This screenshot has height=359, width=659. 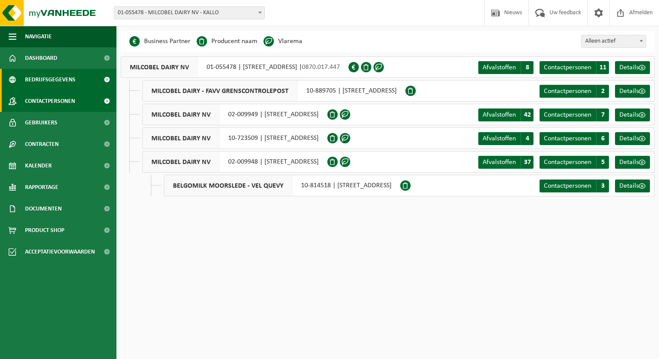 I want to click on span: Contracten, so click(x=42, y=144).